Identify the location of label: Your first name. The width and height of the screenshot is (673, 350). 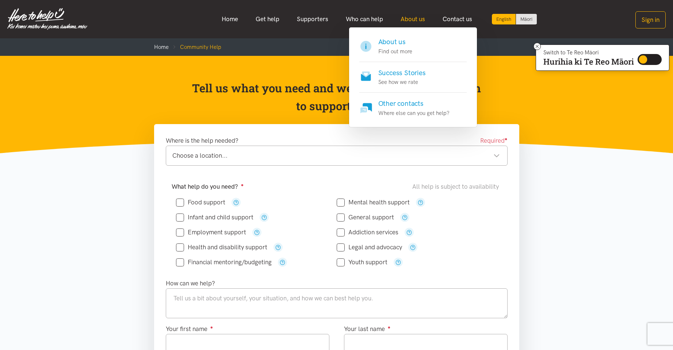
(189, 329).